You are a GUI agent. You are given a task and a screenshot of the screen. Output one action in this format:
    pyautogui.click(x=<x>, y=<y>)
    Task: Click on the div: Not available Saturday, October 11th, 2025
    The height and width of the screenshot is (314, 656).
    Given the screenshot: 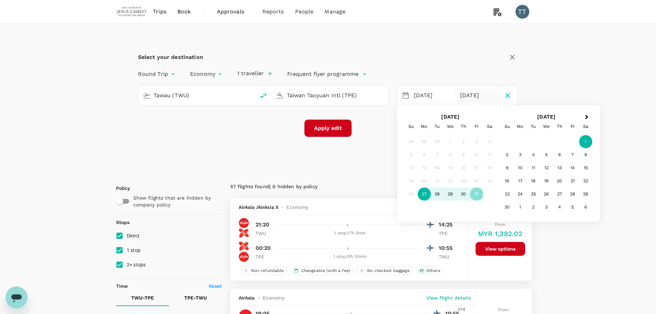 What is the action you would take?
    pyautogui.click(x=490, y=155)
    